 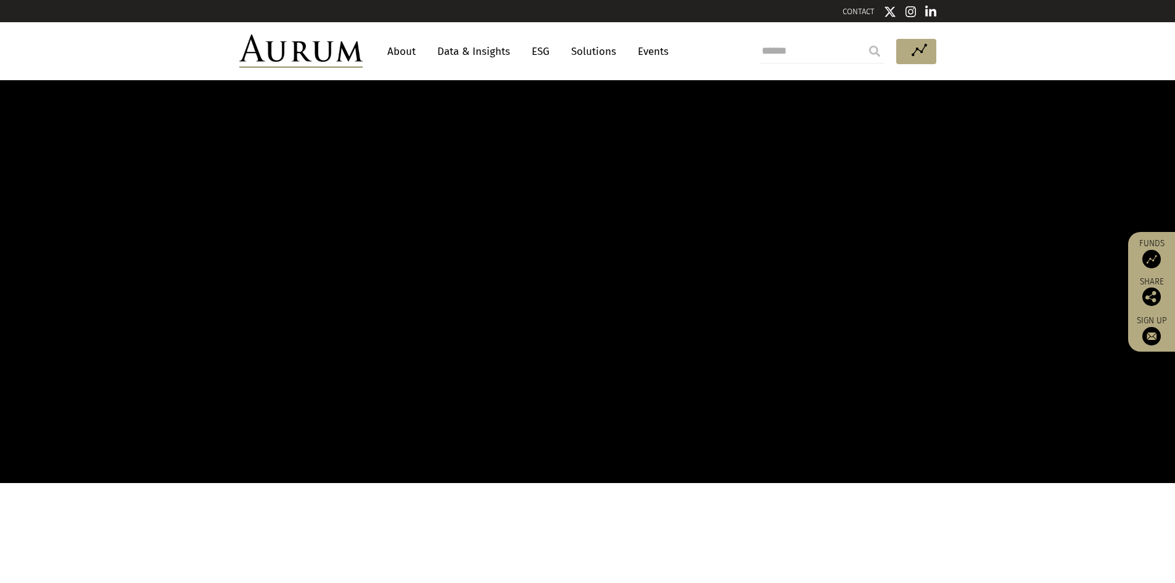 I want to click on a: About, so click(x=402, y=51).